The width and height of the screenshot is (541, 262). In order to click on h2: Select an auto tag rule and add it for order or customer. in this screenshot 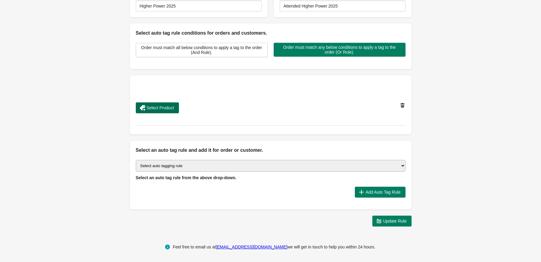, I will do `click(271, 151)`.